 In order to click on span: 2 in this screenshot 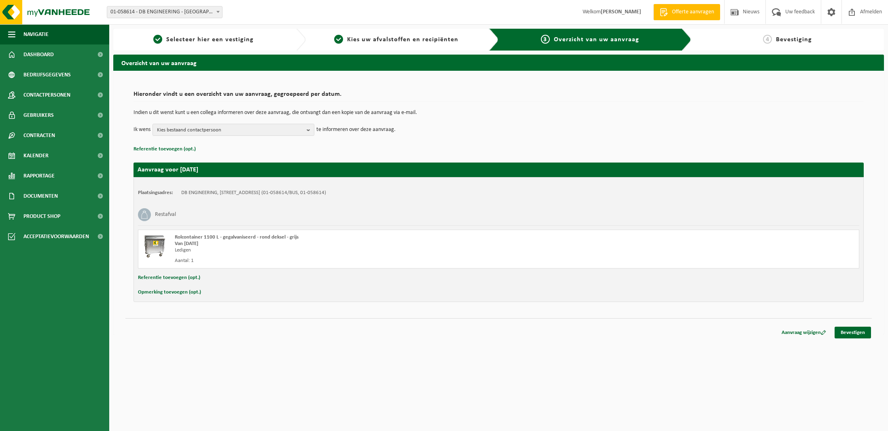, I will do `click(339, 39)`.